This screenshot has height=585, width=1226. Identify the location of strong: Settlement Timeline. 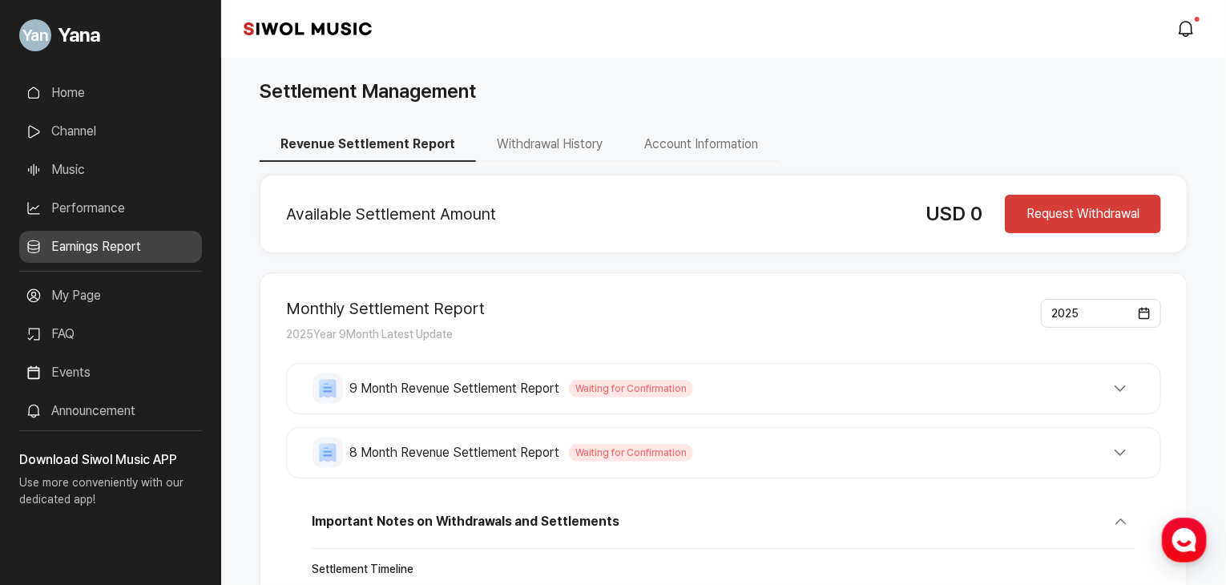
(724, 570).